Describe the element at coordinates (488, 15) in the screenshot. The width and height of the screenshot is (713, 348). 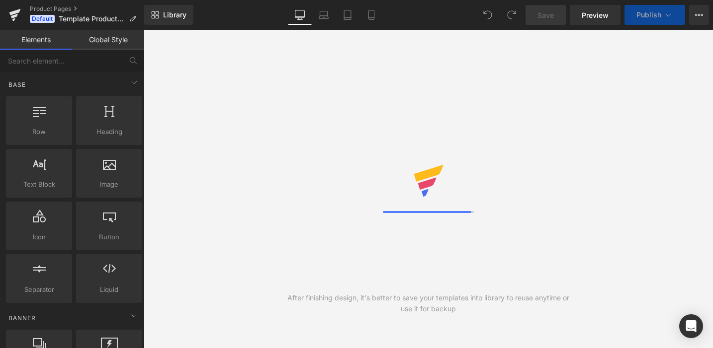
I see `button: Undo` at that location.